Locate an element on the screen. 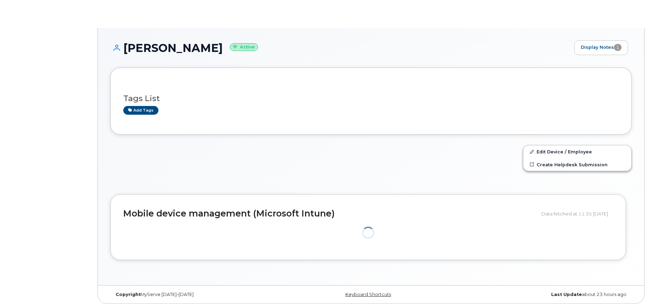  div: about 23 hours ago is located at coordinates (544, 294).